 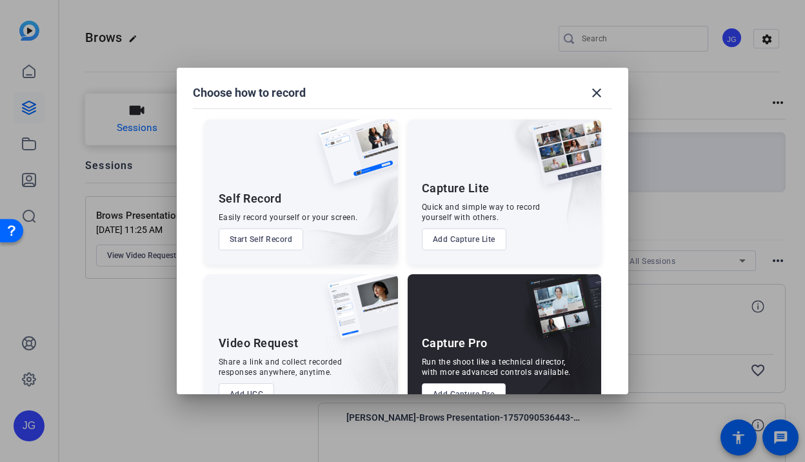 What do you see at coordinates (358, 313) in the screenshot?
I see `img: ugc-content.png` at bounding box center [358, 313].